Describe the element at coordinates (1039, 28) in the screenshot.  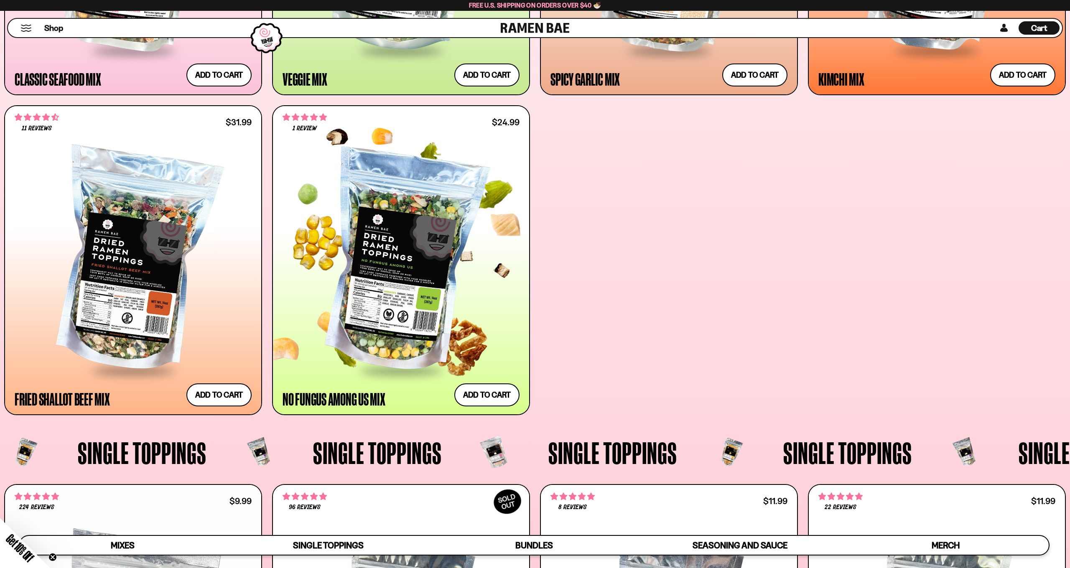
I see `span: Cart` at that location.